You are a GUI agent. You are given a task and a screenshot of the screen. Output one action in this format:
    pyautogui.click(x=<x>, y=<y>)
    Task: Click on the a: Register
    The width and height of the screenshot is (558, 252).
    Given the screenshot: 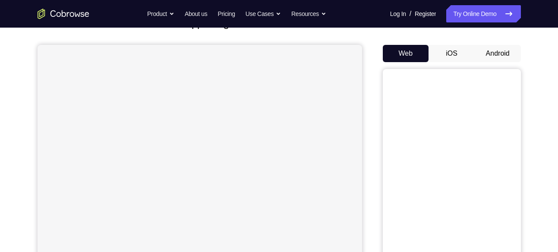 What is the action you would take?
    pyautogui.click(x=425, y=14)
    